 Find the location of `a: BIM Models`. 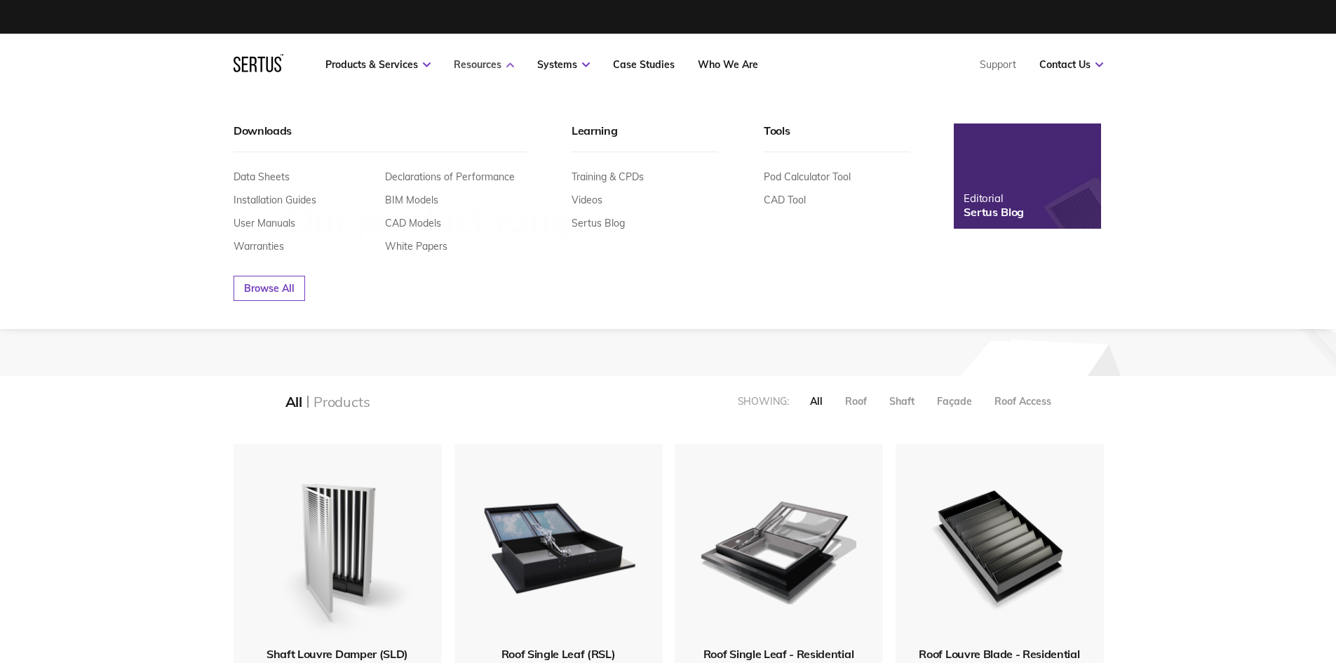

a: BIM Models is located at coordinates (412, 200).